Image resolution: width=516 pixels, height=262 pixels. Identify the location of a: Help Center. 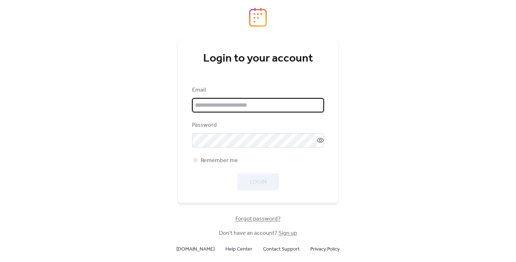
(239, 249).